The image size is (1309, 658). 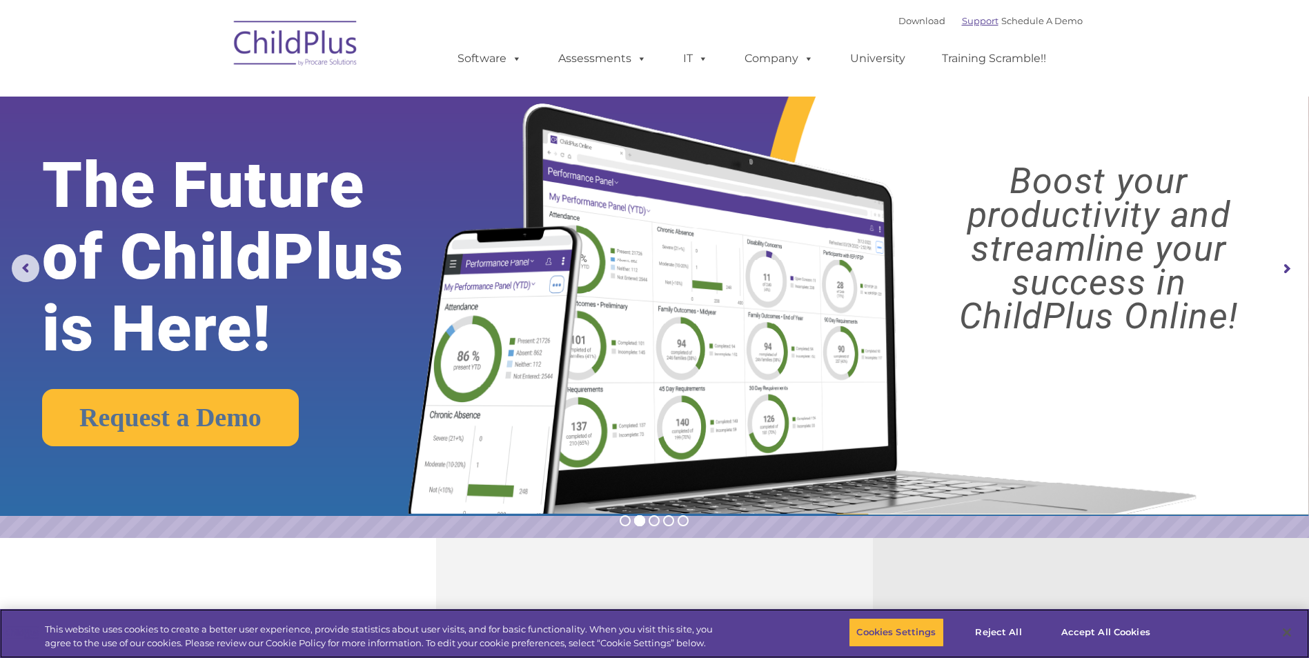 I want to click on a: Schedule A Demo, so click(x=1042, y=21).